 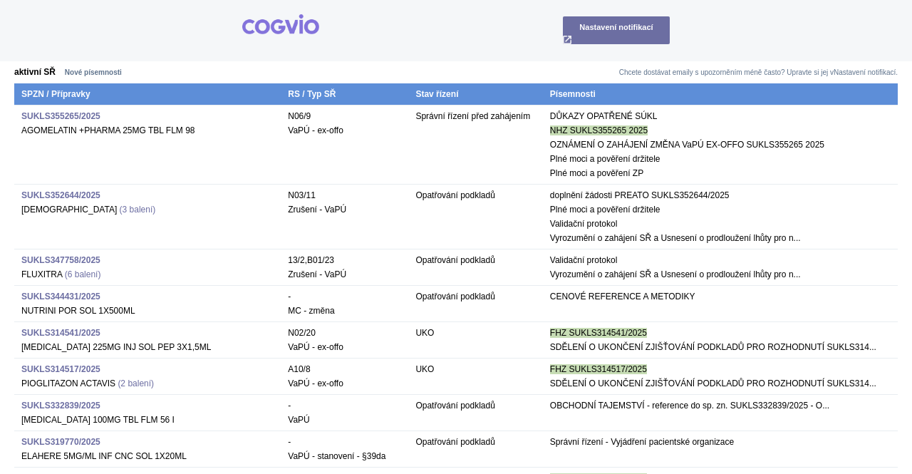 What do you see at coordinates (68, 383) in the screenshot?
I see `span: PIOGLITAZON ACTAVIS` at bounding box center [68, 383].